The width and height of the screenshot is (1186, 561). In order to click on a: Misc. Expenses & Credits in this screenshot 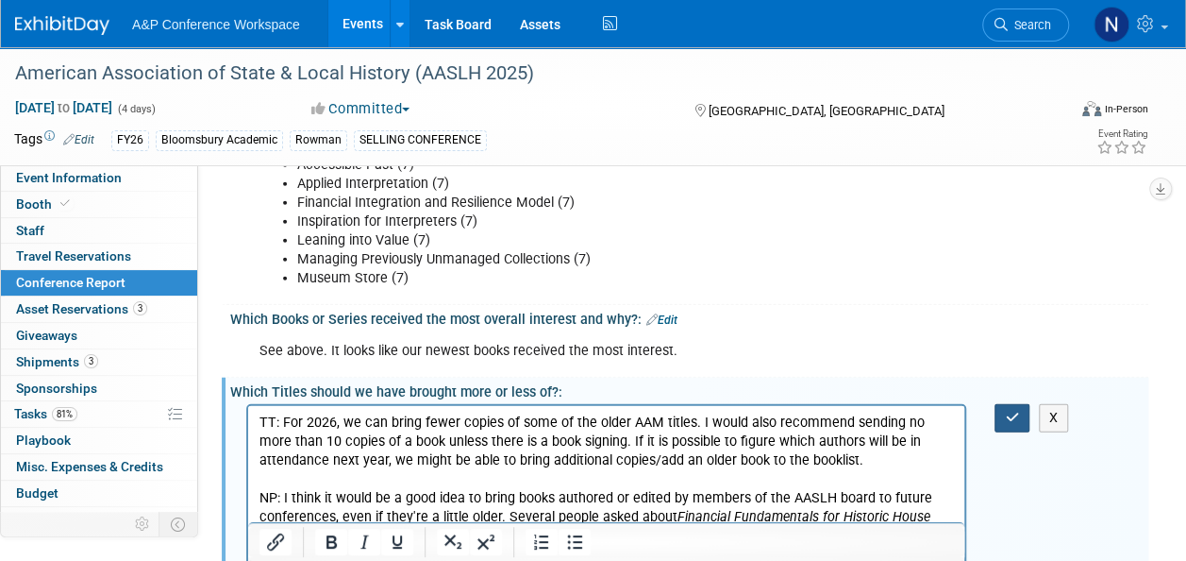, I will do `click(99, 466)`.